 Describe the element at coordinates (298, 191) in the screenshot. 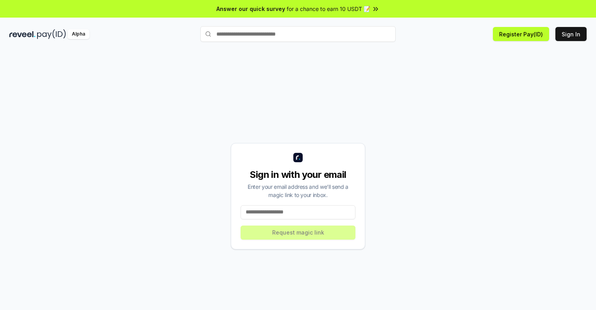

I see `div: Enter your email address and we’ll send a magic link to your inbox.` at that location.